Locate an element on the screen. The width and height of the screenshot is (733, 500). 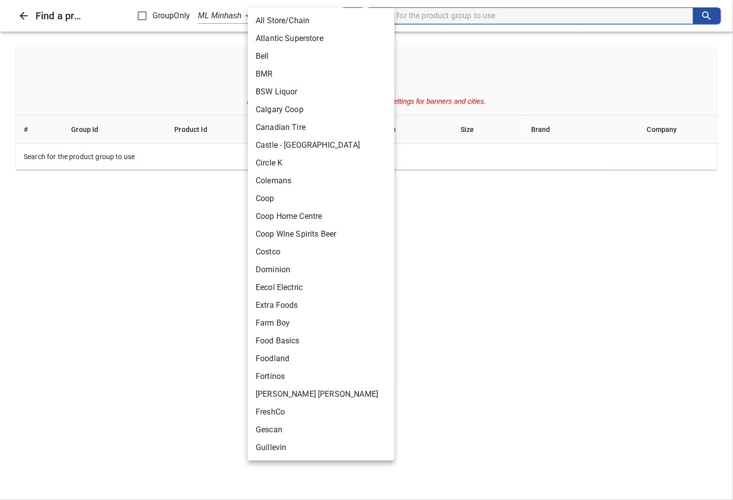
li: BSW Liquor is located at coordinates (325, 92).